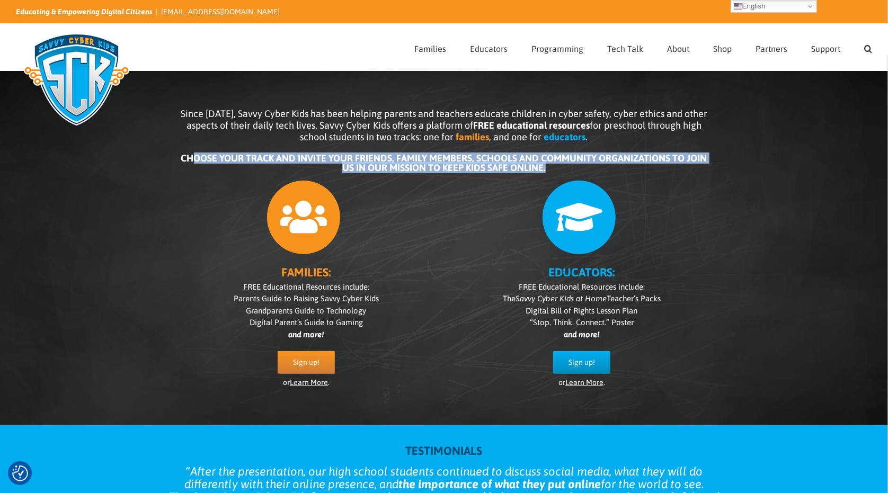  I want to click on img: Revisit consent button, so click(20, 474).